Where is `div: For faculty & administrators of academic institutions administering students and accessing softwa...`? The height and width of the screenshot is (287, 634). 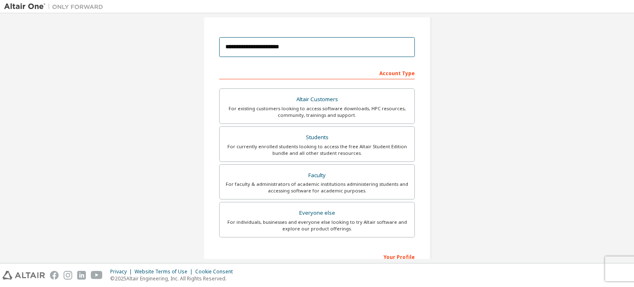 div: For faculty & administrators of academic institutions administering students and accessing softwa... is located at coordinates (317, 187).